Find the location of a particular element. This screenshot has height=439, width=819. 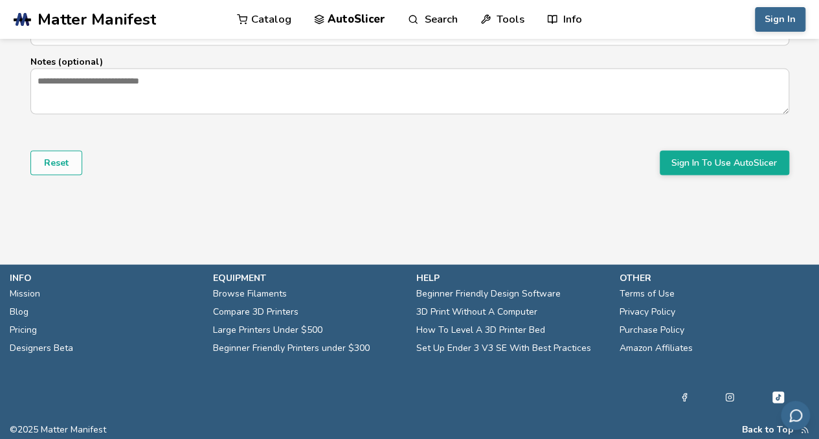

button: Sign In To Use AutoSlicer is located at coordinates (724, 163).